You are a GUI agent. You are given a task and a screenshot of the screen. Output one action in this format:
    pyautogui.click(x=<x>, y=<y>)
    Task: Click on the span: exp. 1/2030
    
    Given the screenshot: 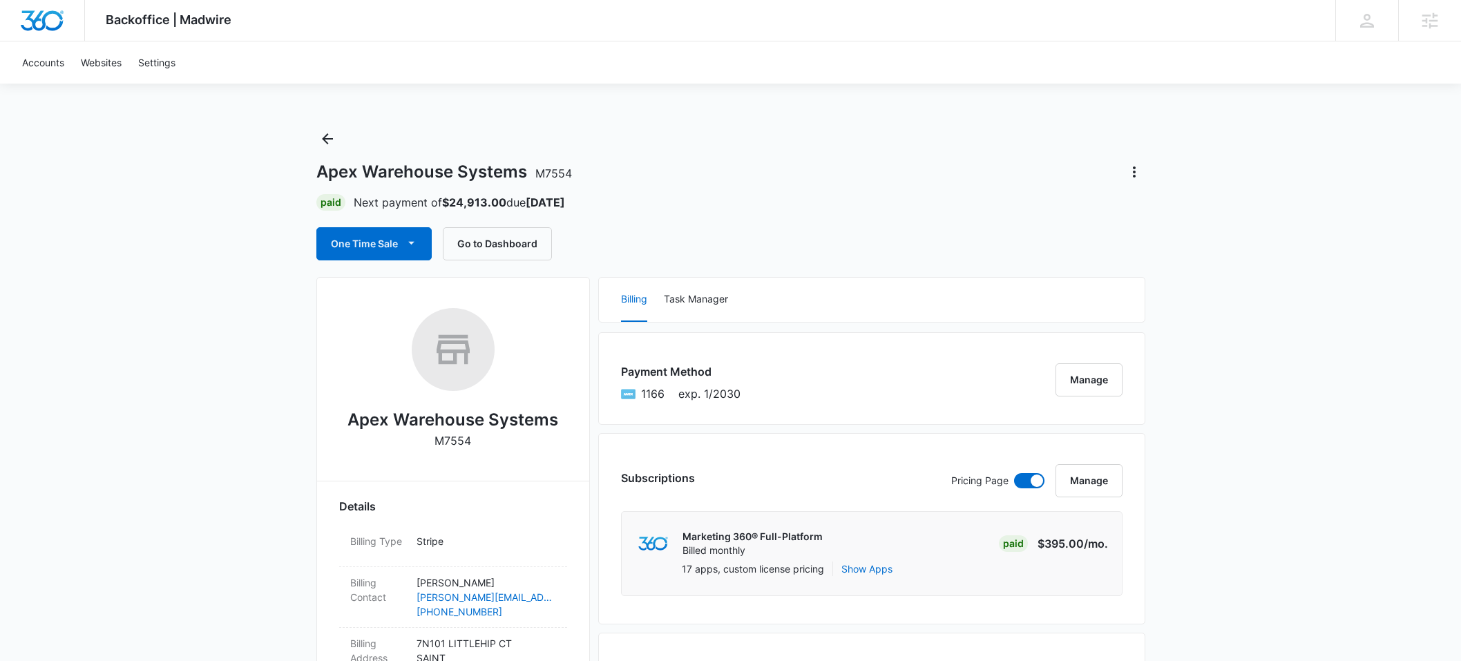 What is the action you would take?
    pyautogui.click(x=709, y=394)
    